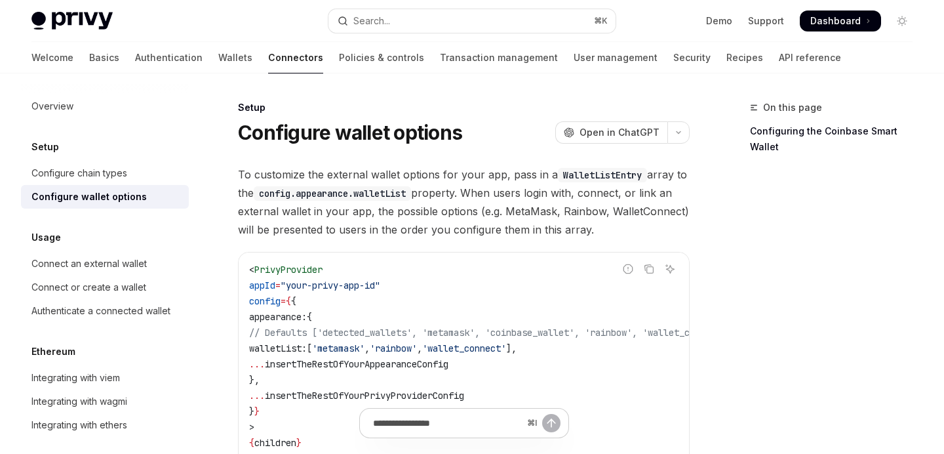 The height and width of the screenshot is (454, 944). I want to click on a: Transaction management, so click(499, 58).